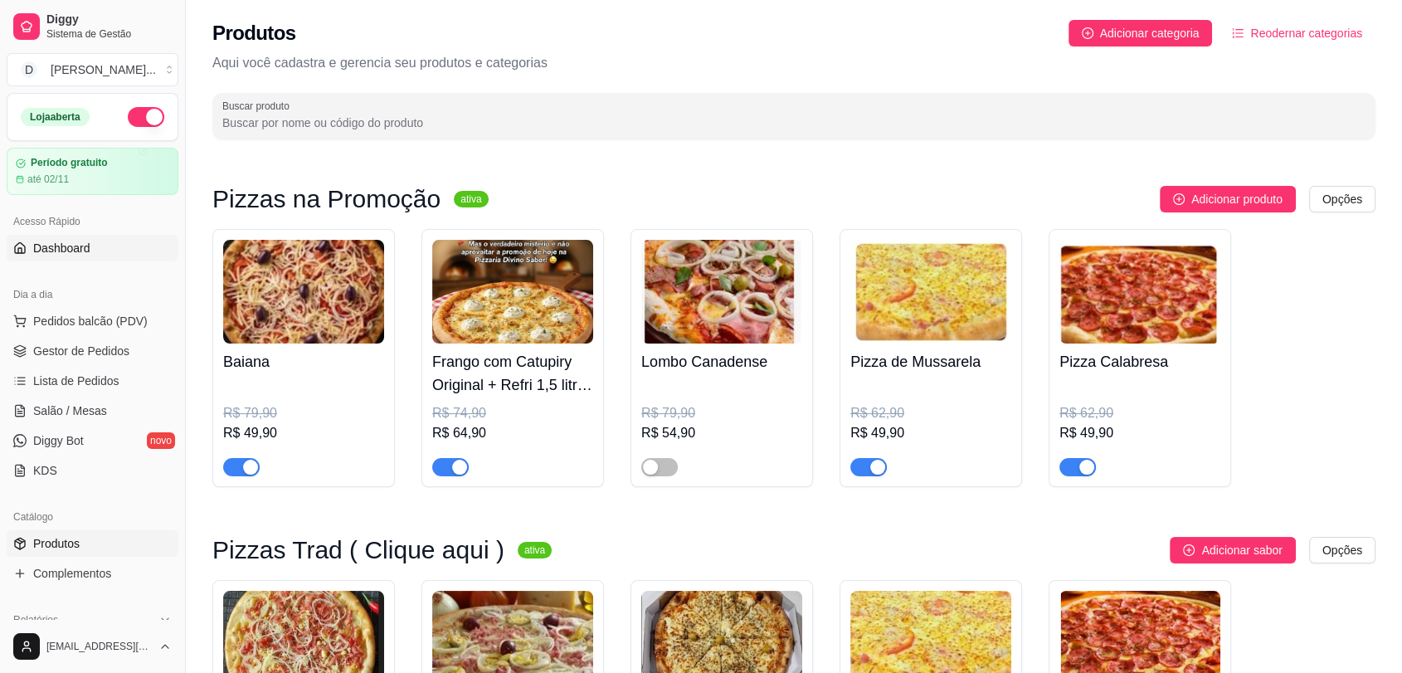 The width and height of the screenshot is (1402, 673). Describe the element at coordinates (92, 440) in the screenshot. I see `a: Diggy Botnovo` at that location.